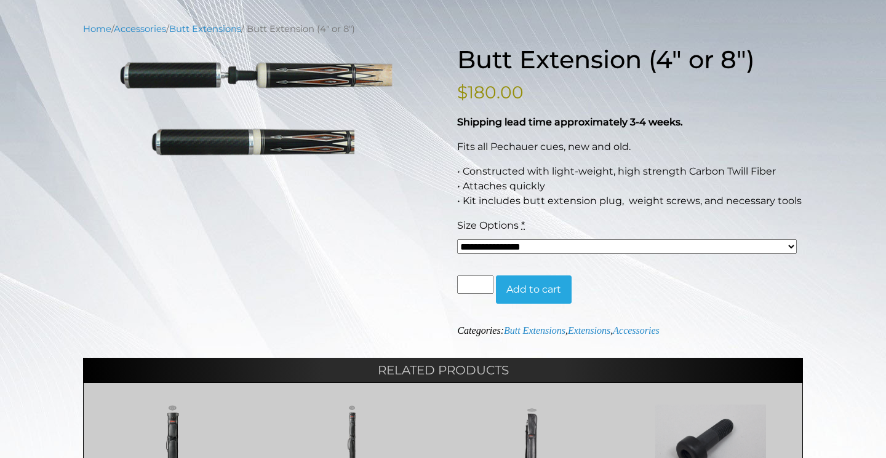 The height and width of the screenshot is (458, 886). I want to click on a: Extensions, so click(589, 330).